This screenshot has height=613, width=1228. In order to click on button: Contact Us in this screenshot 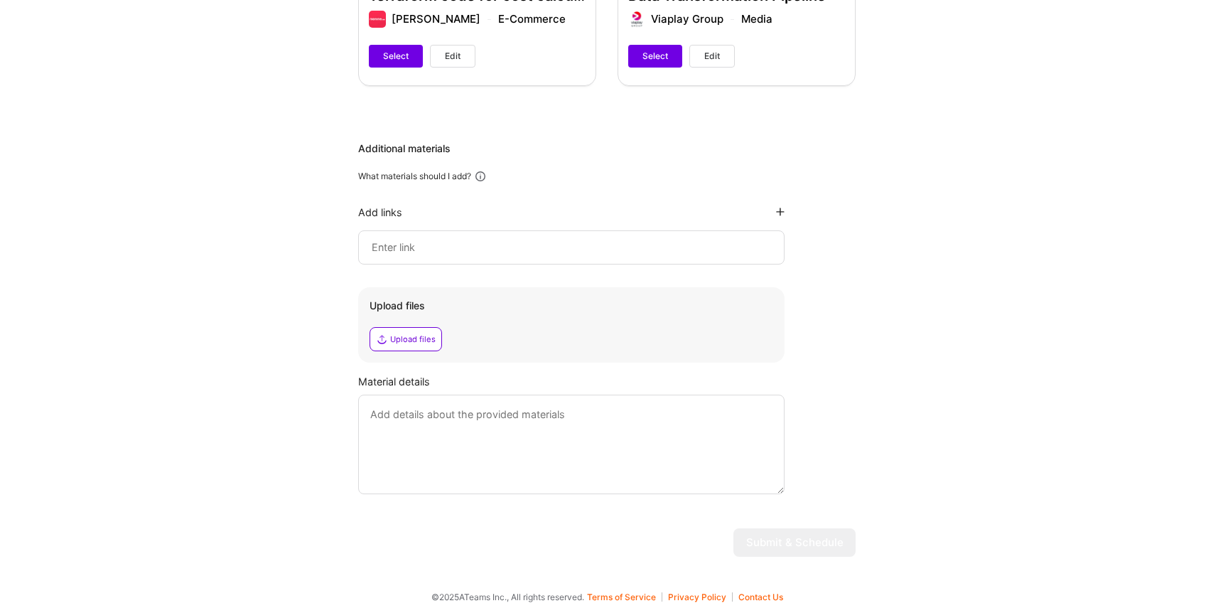, I will do `click(760, 596)`.